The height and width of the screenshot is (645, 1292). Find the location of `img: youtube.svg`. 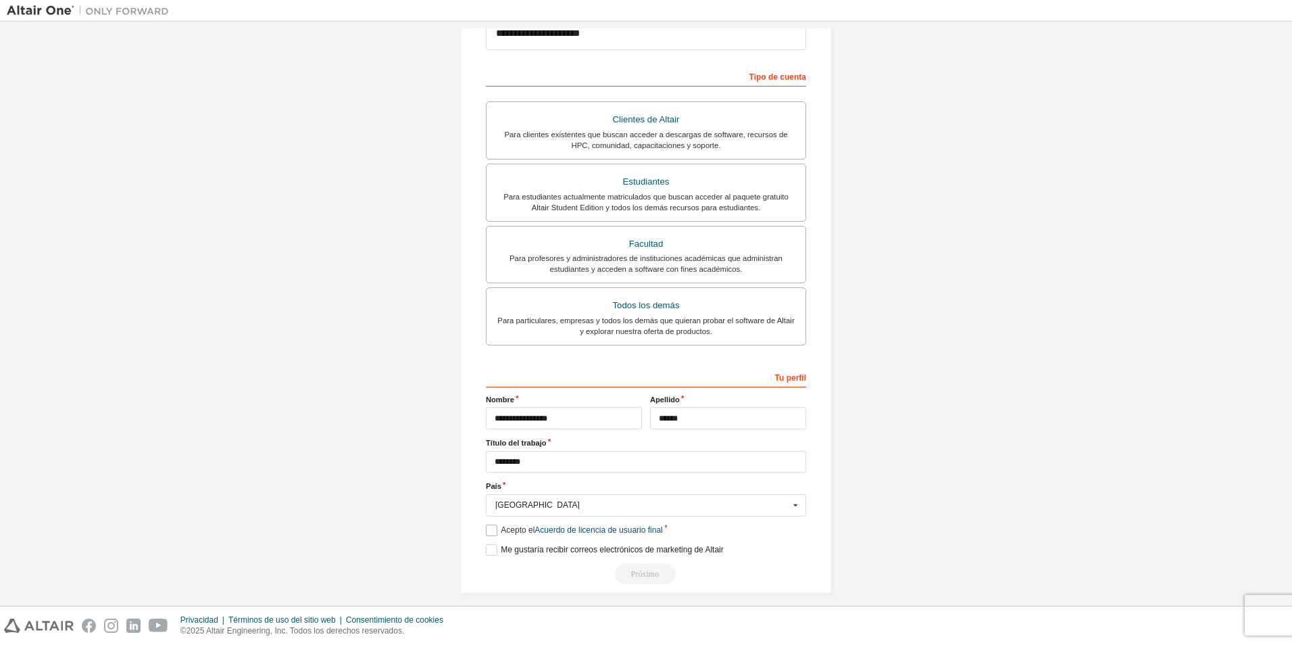

img: youtube.svg is located at coordinates (158, 625).